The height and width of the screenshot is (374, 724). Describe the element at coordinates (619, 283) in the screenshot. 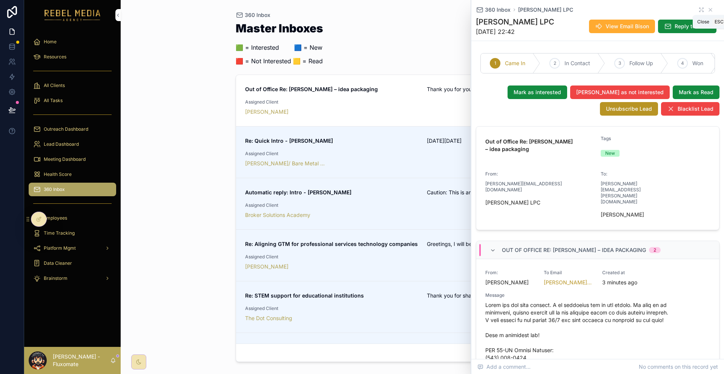

I see `p: 3 minutes ago` at that location.